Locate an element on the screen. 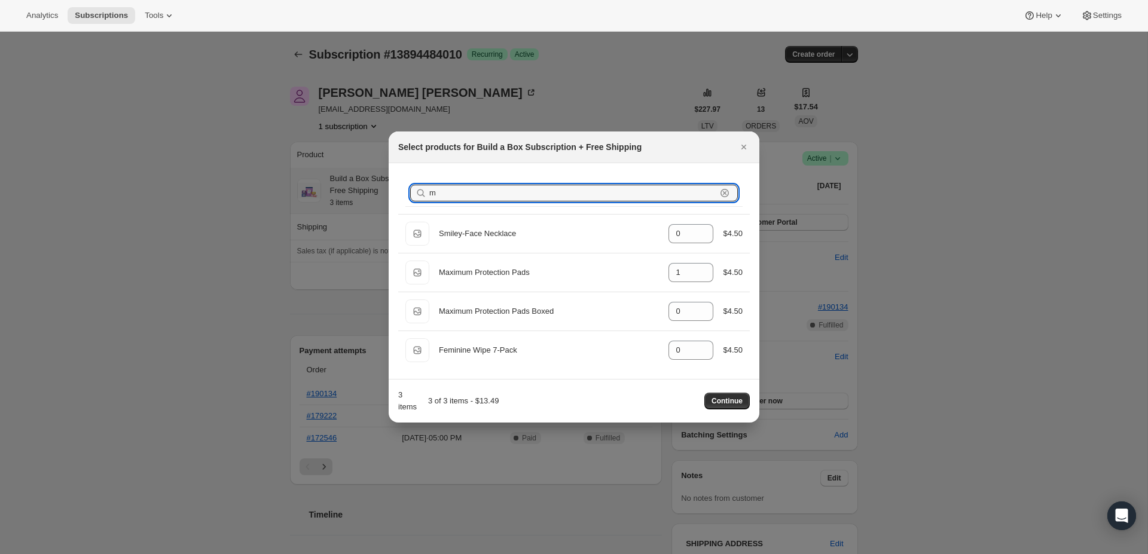  span: Analytics is located at coordinates (42, 16).